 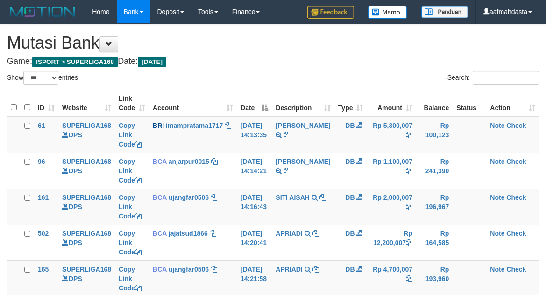 What do you see at coordinates (42, 126) in the screenshot?
I see `span: 61` at bounding box center [42, 126].